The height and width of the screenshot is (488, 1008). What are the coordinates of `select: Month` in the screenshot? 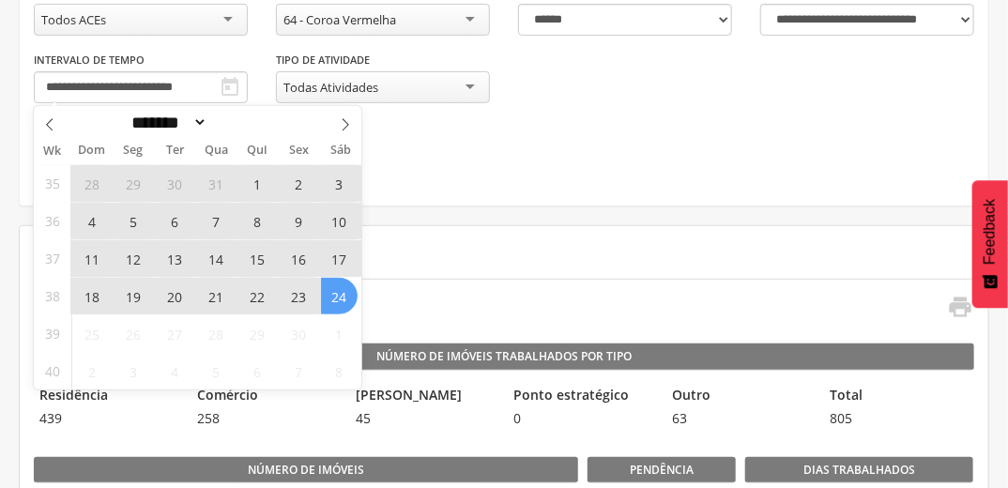 It's located at (167, 122).